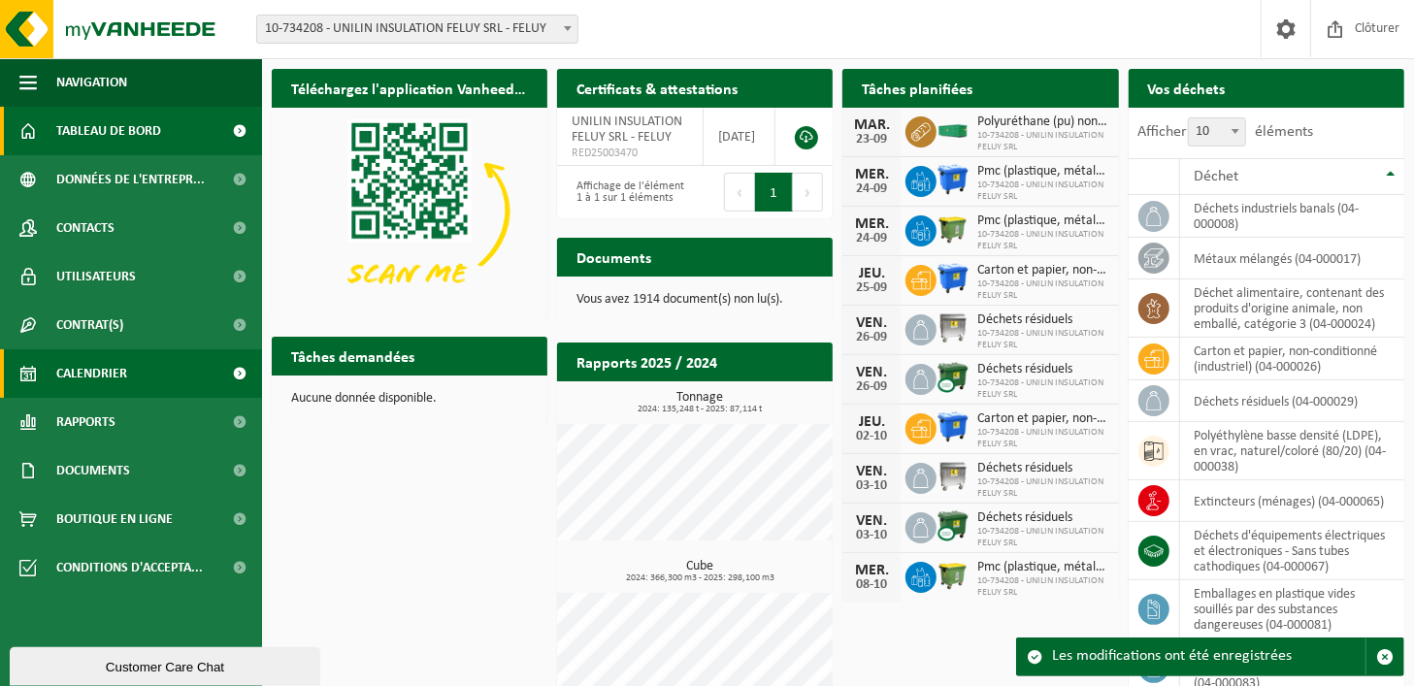 The image size is (1414, 686). Describe the element at coordinates (773, 192) in the screenshot. I see `button: 1` at that location.